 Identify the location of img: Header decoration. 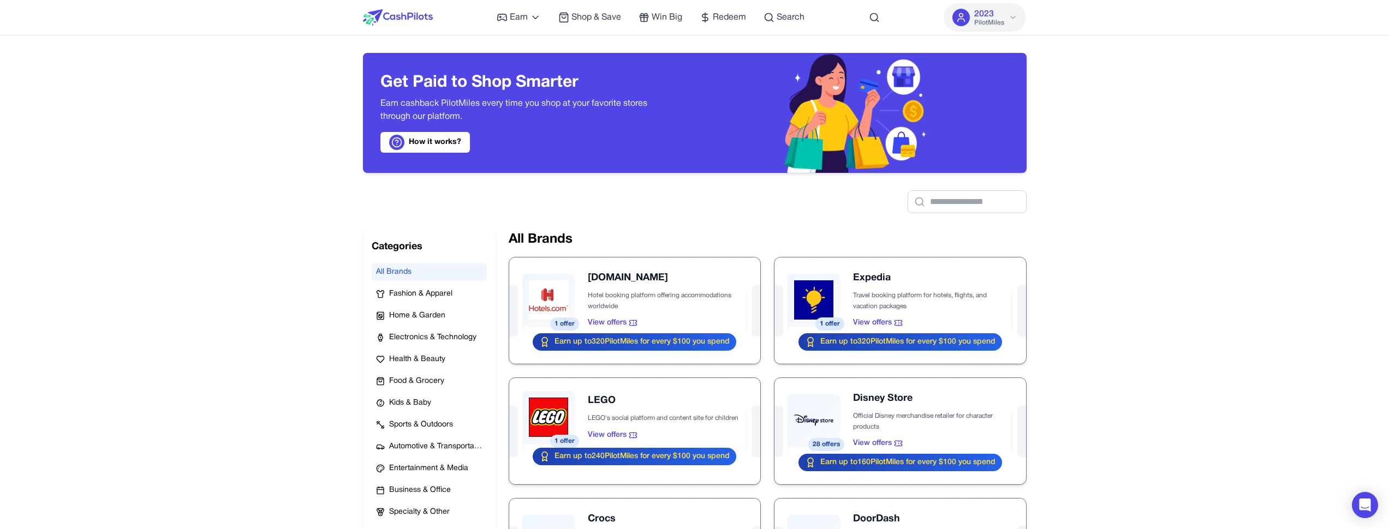
(861, 113).